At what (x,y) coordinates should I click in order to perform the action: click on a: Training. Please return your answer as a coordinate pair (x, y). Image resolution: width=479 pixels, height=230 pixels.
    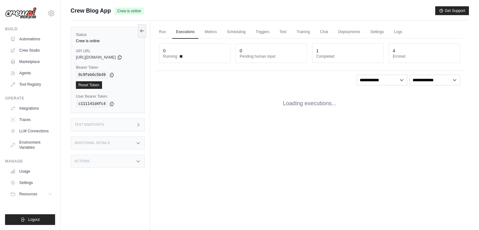
    Looking at the image, I should click on (303, 32).